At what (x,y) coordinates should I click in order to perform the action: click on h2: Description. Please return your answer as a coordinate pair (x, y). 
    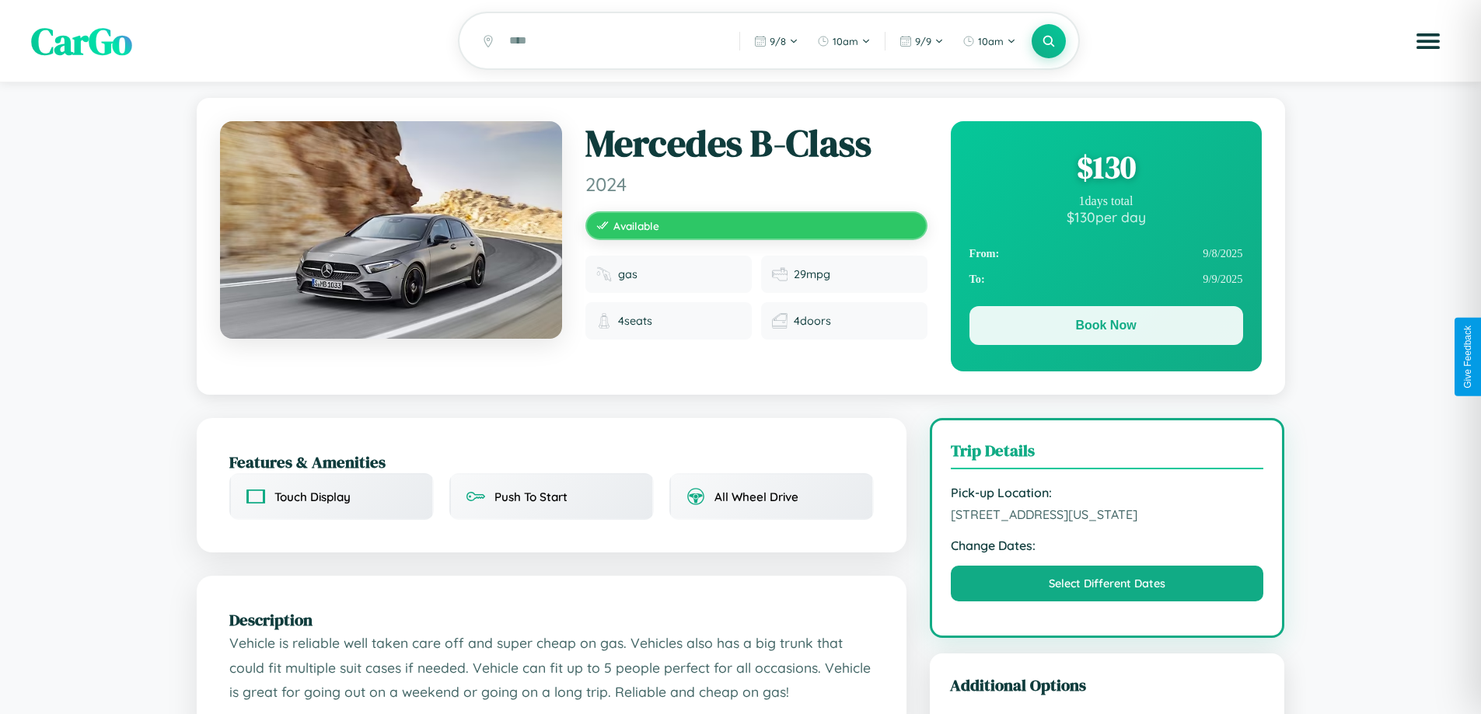
    Looking at the image, I should click on (551, 619).